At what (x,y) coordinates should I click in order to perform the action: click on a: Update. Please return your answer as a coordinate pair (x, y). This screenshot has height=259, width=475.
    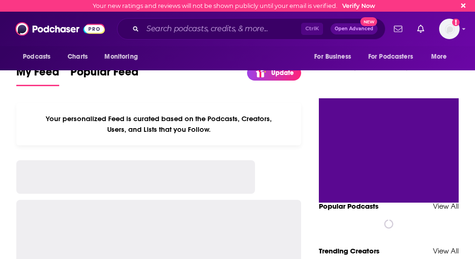
    Looking at the image, I should click on (274, 73).